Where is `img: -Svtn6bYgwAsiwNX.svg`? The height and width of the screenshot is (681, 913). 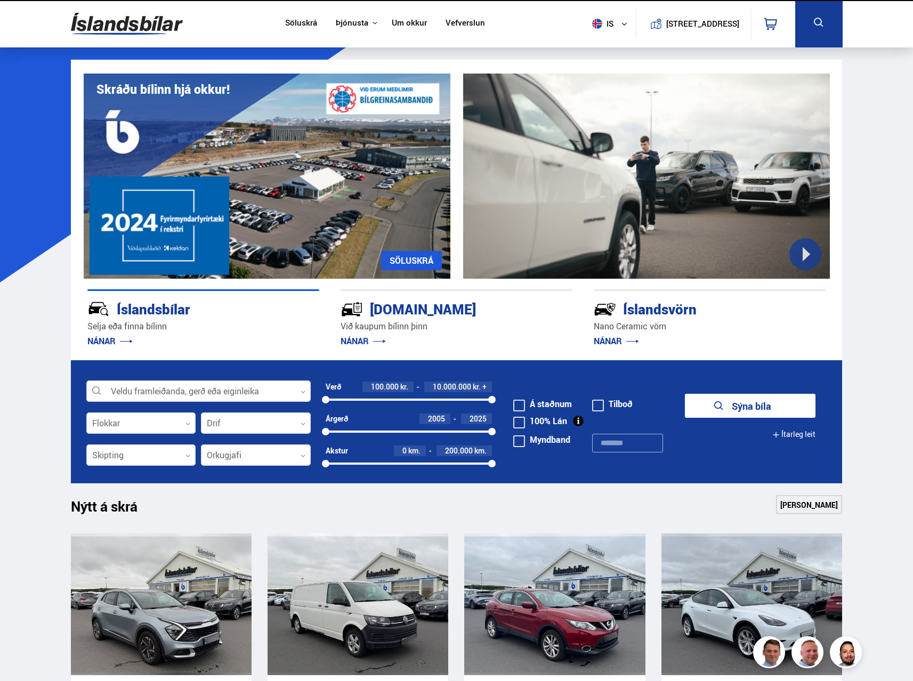 img: -Svtn6bYgwAsiwNX.svg is located at coordinates (605, 309).